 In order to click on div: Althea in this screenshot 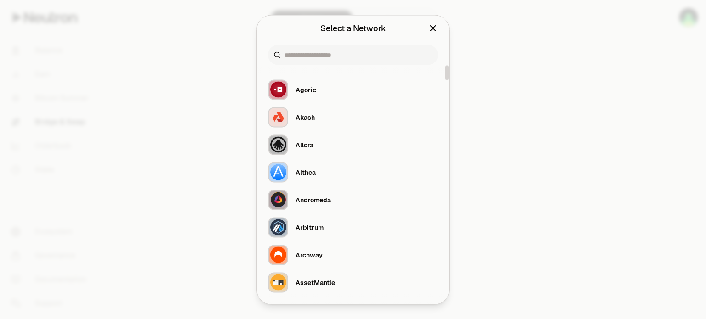, I will do `click(306, 172)`.